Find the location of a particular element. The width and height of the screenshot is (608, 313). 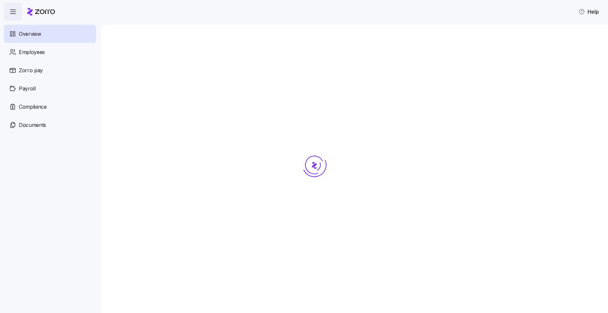

a: Compliance is located at coordinates (50, 107).